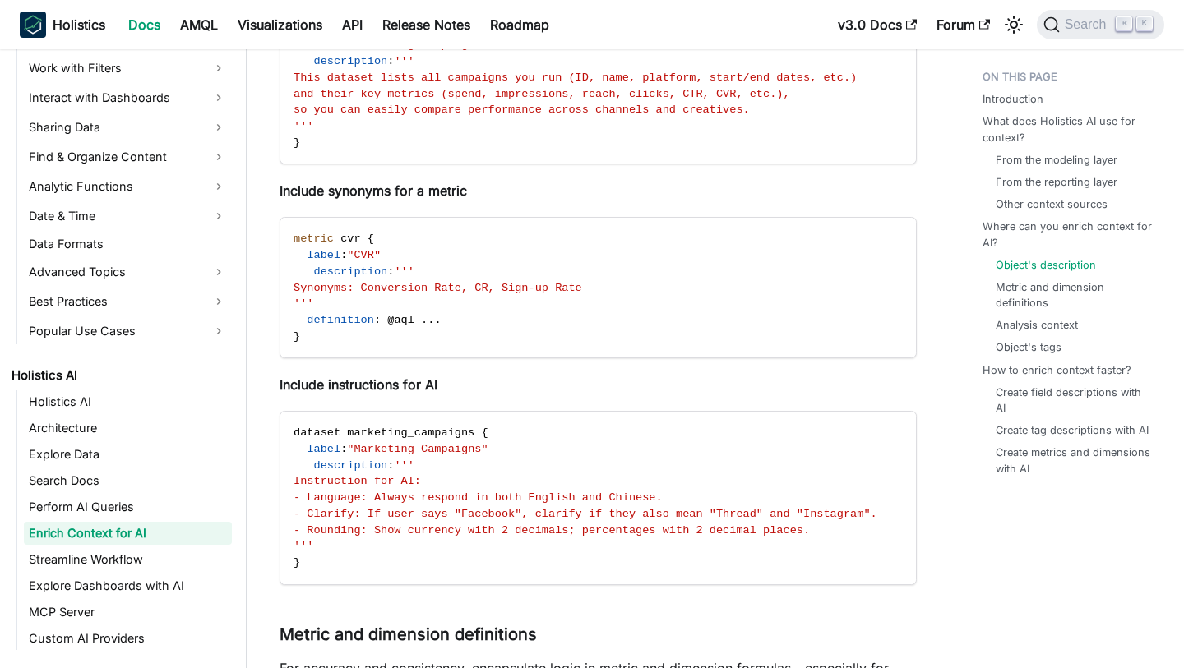 The image size is (1184, 668). I want to click on button: Search (Command+K), so click(1100, 25).